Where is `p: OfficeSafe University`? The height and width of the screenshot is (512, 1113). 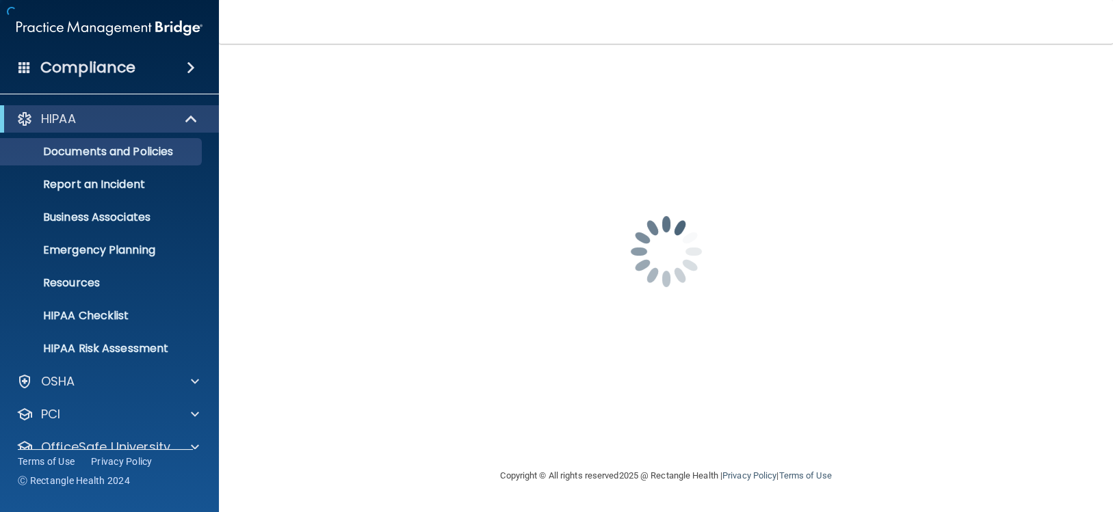 p: OfficeSafe University is located at coordinates (105, 447).